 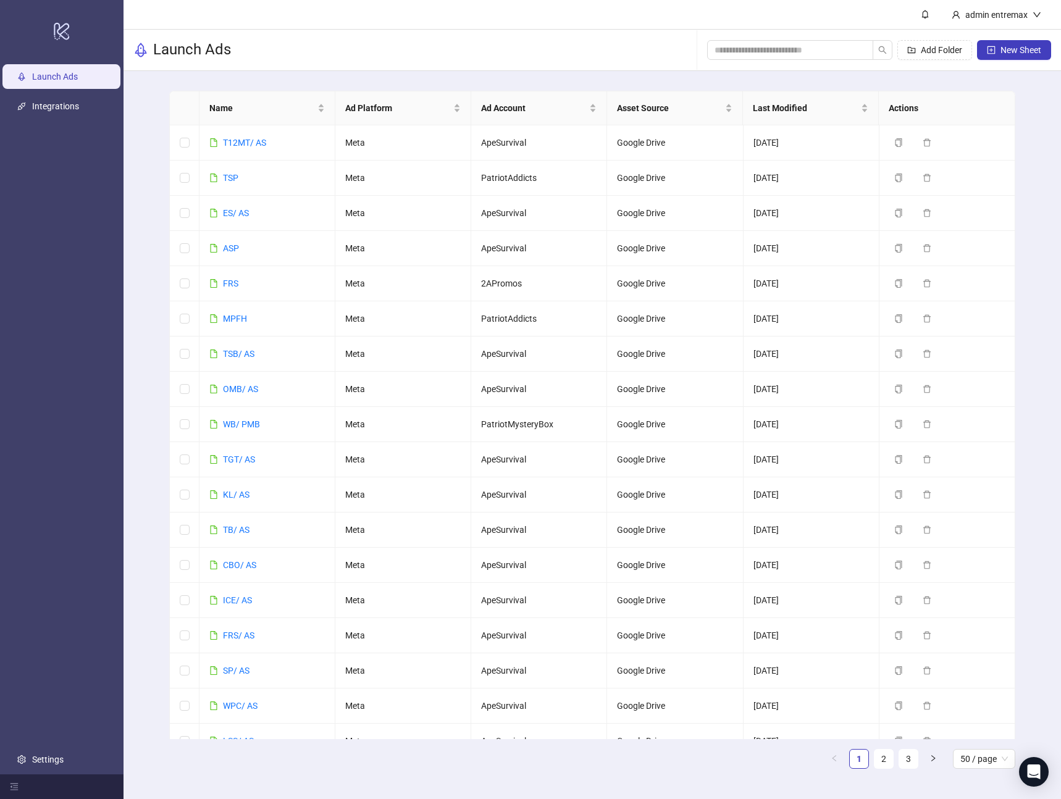 What do you see at coordinates (240, 389) in the screenshot?
I see `a: OMB/ AS` at bounding box center [240, 389].